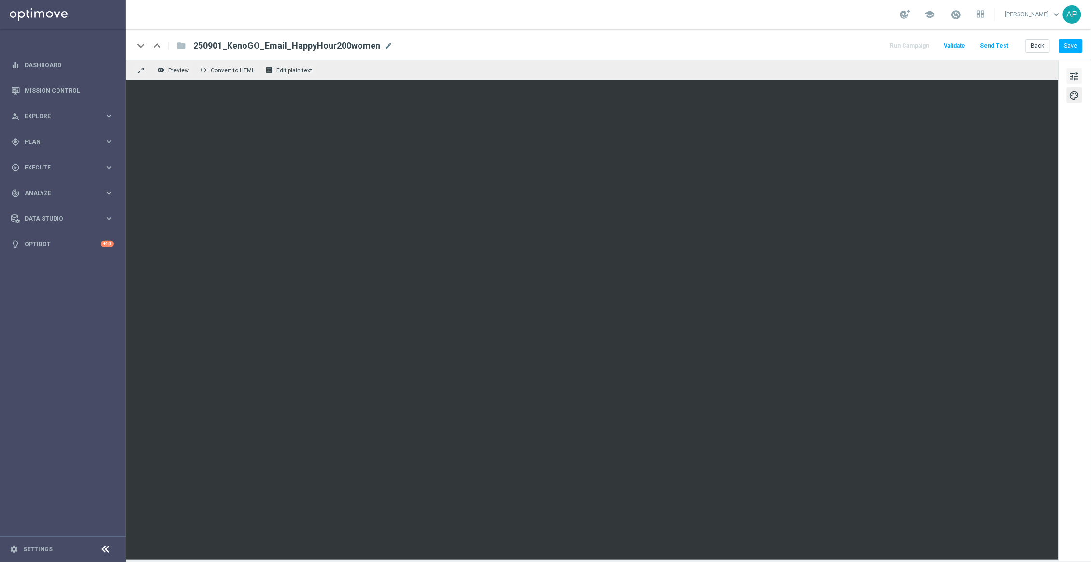 Image resolution: width=1091 pixels, height=562 pixels. I want to click on span: code, so click(203, 70).